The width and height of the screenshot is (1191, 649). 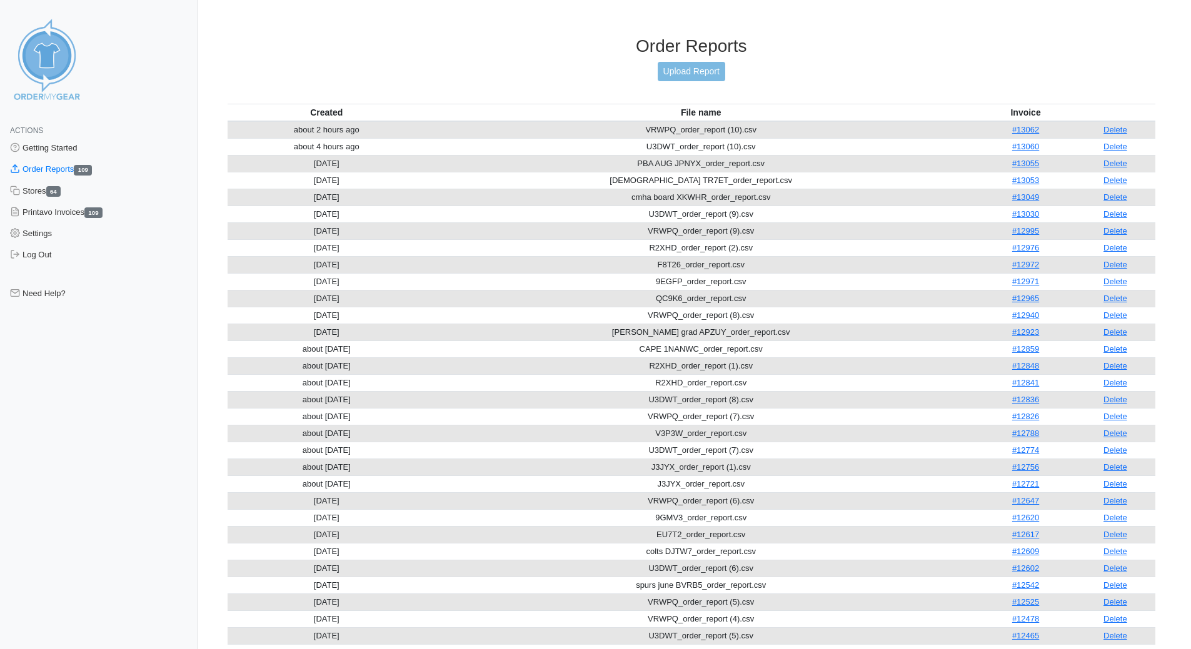 I want to click on a: #12647, so click(x=1025, y=501).